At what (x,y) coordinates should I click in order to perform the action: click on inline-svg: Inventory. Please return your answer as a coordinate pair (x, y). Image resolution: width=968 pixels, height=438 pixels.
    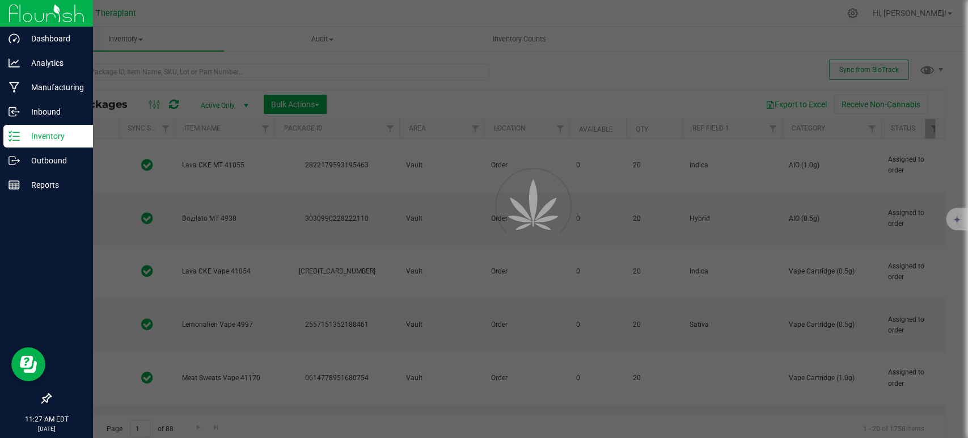
    Looking at the image, I should click on (14, 136).